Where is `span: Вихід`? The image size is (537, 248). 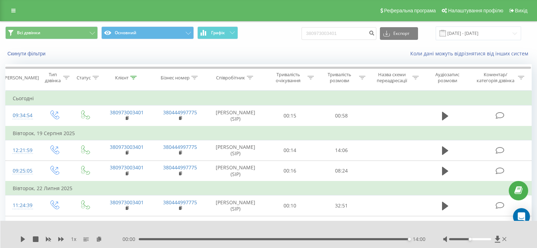
span: Вихід is located at coordinates (521, 11).